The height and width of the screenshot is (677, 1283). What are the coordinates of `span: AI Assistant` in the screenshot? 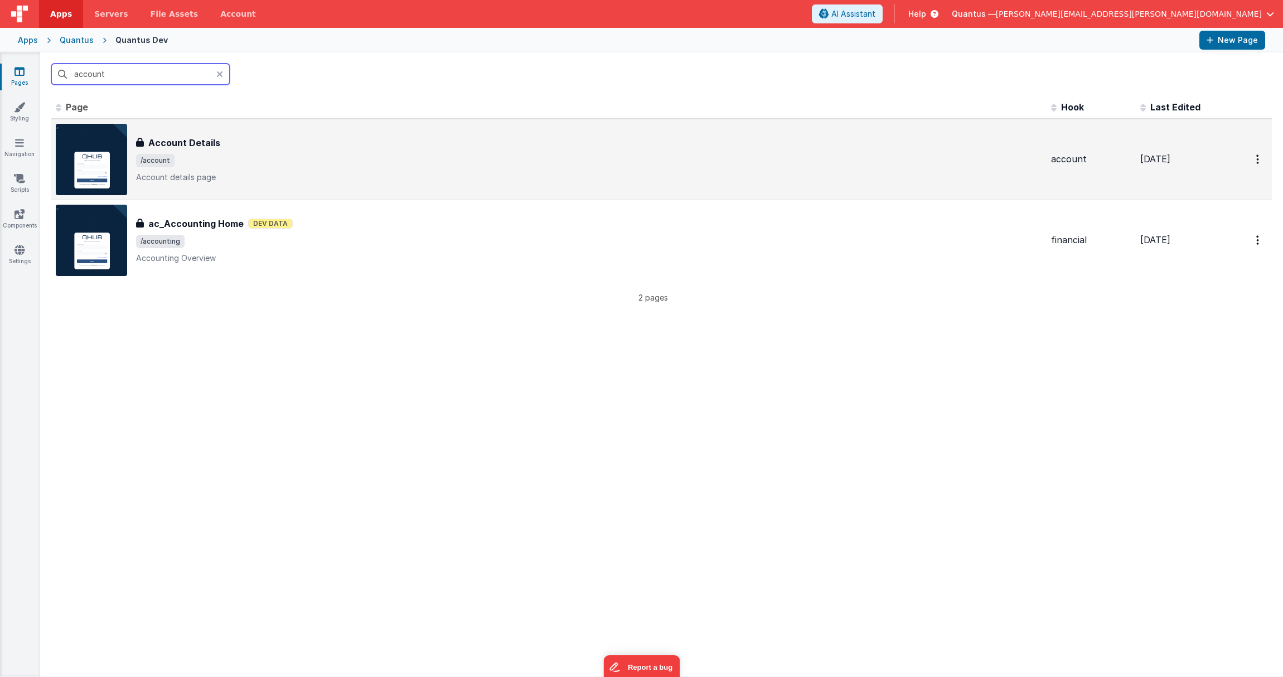 It's located at (853, 14).